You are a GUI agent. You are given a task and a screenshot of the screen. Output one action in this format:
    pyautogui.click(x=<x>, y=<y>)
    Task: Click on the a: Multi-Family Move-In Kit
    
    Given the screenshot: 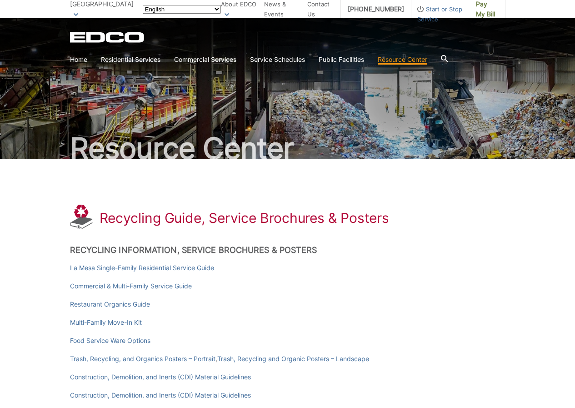 What is the action you would take?
    pyautogui.click(x=106, y=322)
    